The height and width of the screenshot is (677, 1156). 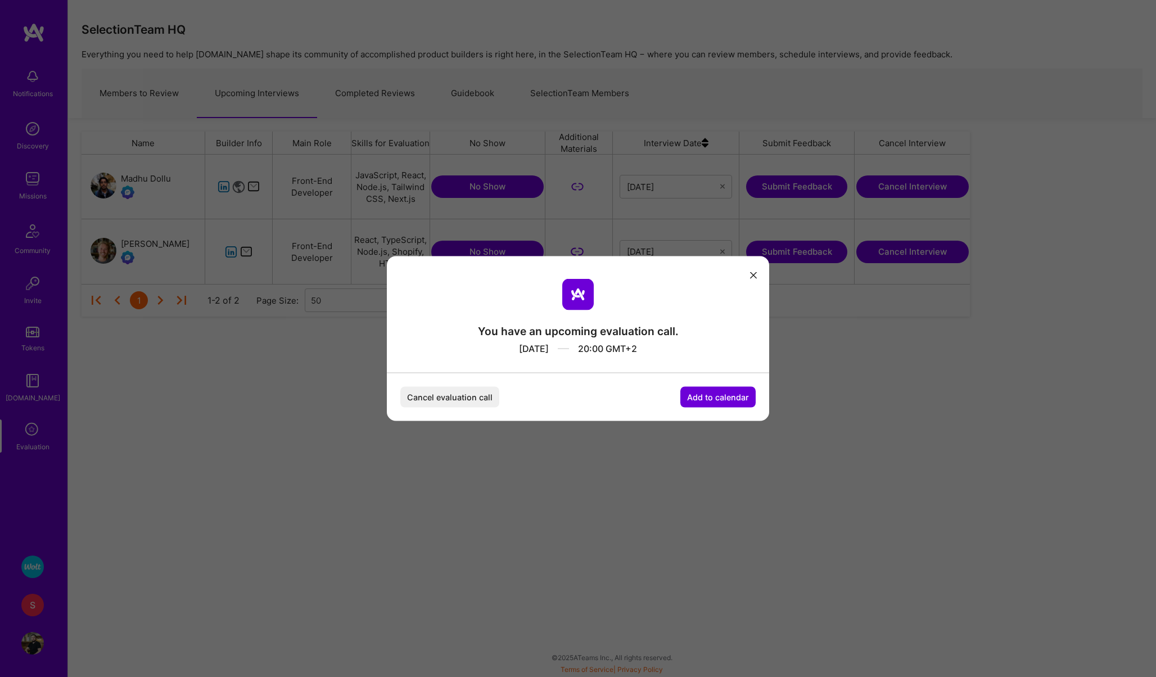 What do you see at coordinates (450, 397) in the screenshot?
I see `button: Cancel evaluation call` at bounding box center [450, 397].